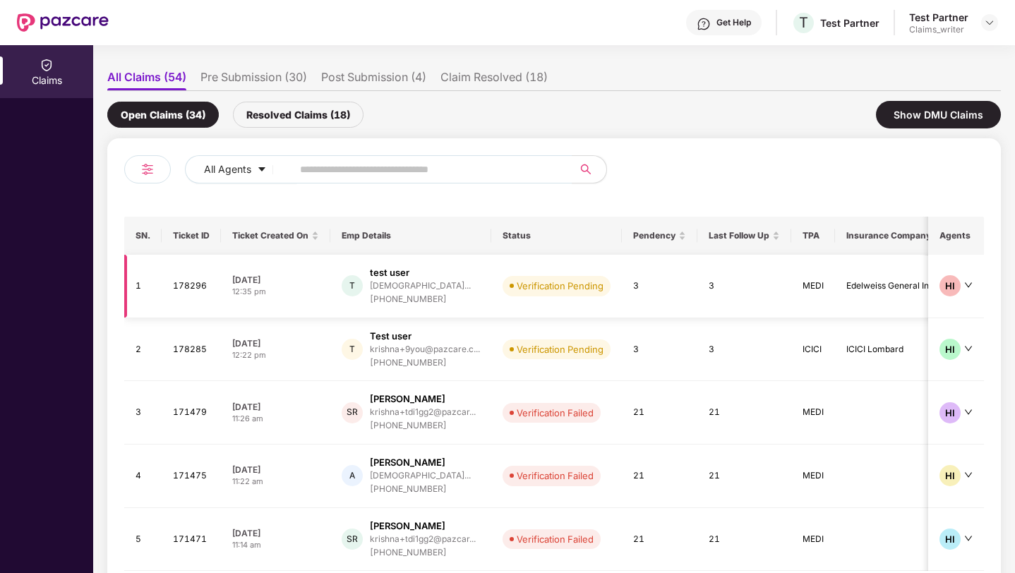 This screenshot has width=1015, height=573. Describe the element at coordinates (275, 291) in the screenshot. I see `div: 12:35 pm` at that location.